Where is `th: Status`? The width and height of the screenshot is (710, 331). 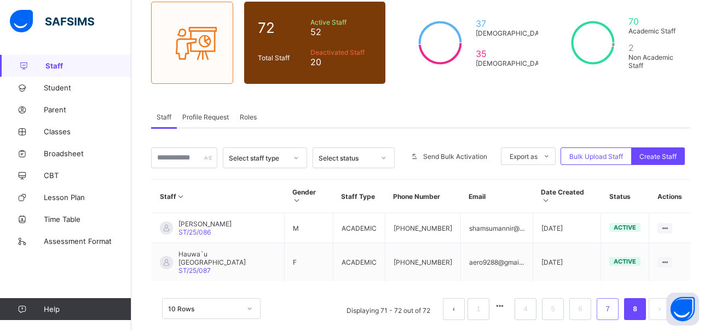
th: Status is located at coordinates (625, 196).